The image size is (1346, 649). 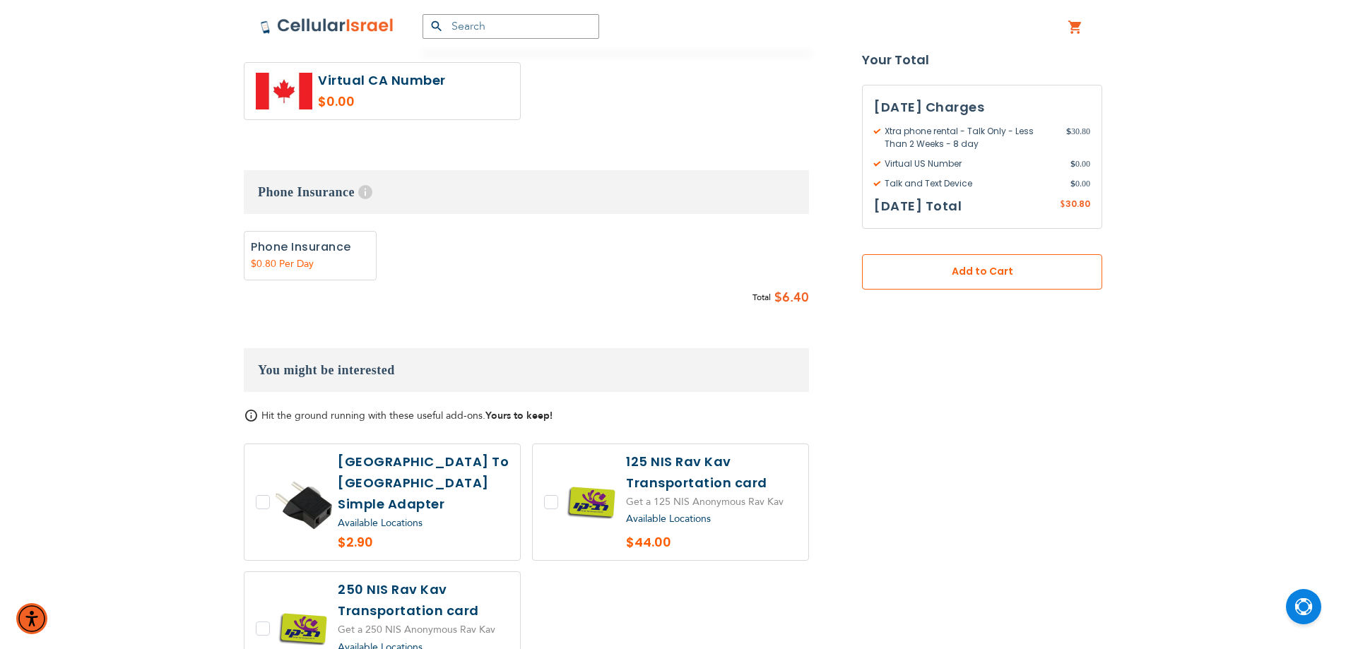 What do you see at coordinates (982, 272) in the screenshot?
I see `button: Add to Cart` at bounding box center [982, 272].